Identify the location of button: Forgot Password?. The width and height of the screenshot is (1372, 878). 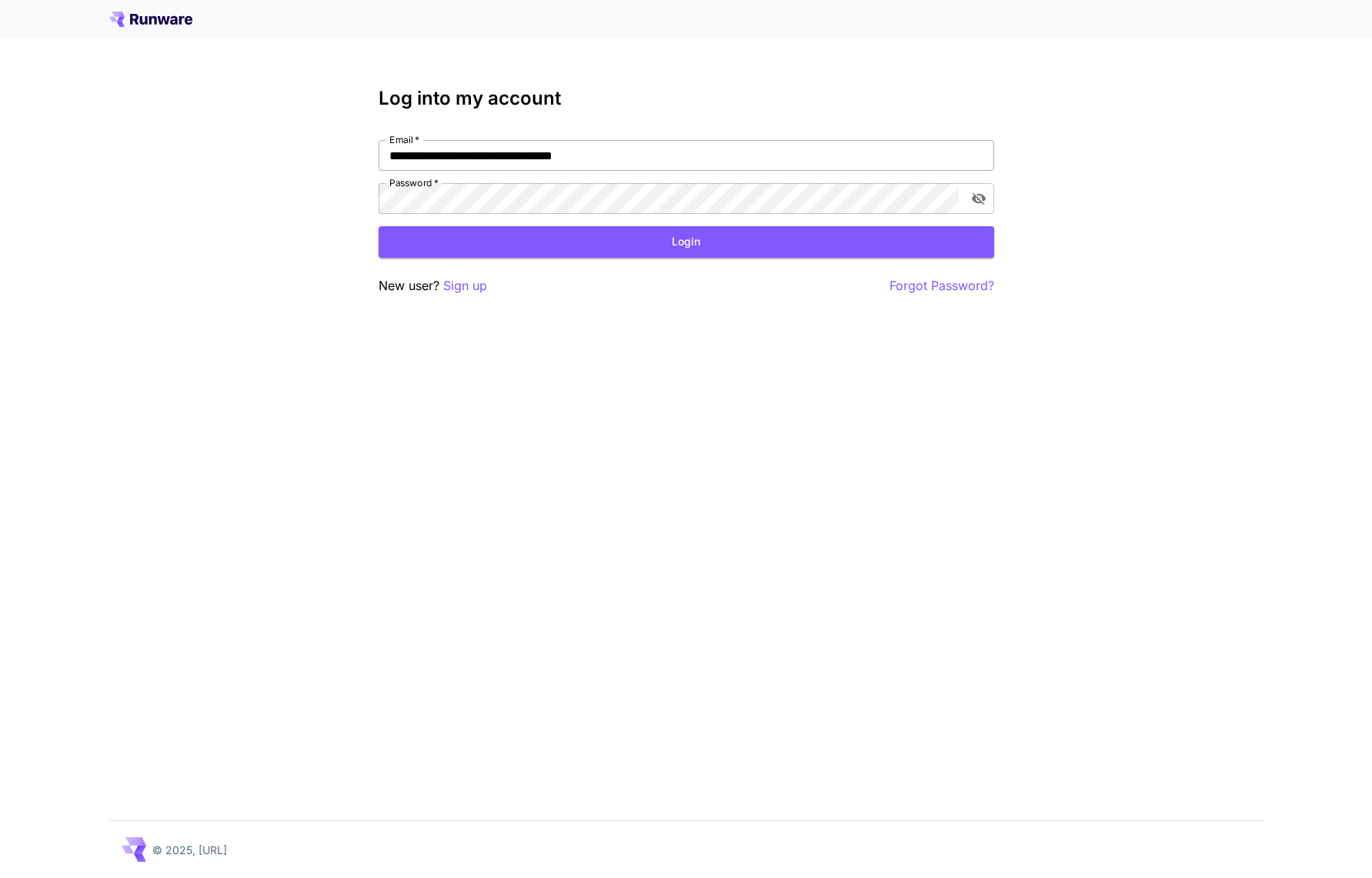
(942, 285).